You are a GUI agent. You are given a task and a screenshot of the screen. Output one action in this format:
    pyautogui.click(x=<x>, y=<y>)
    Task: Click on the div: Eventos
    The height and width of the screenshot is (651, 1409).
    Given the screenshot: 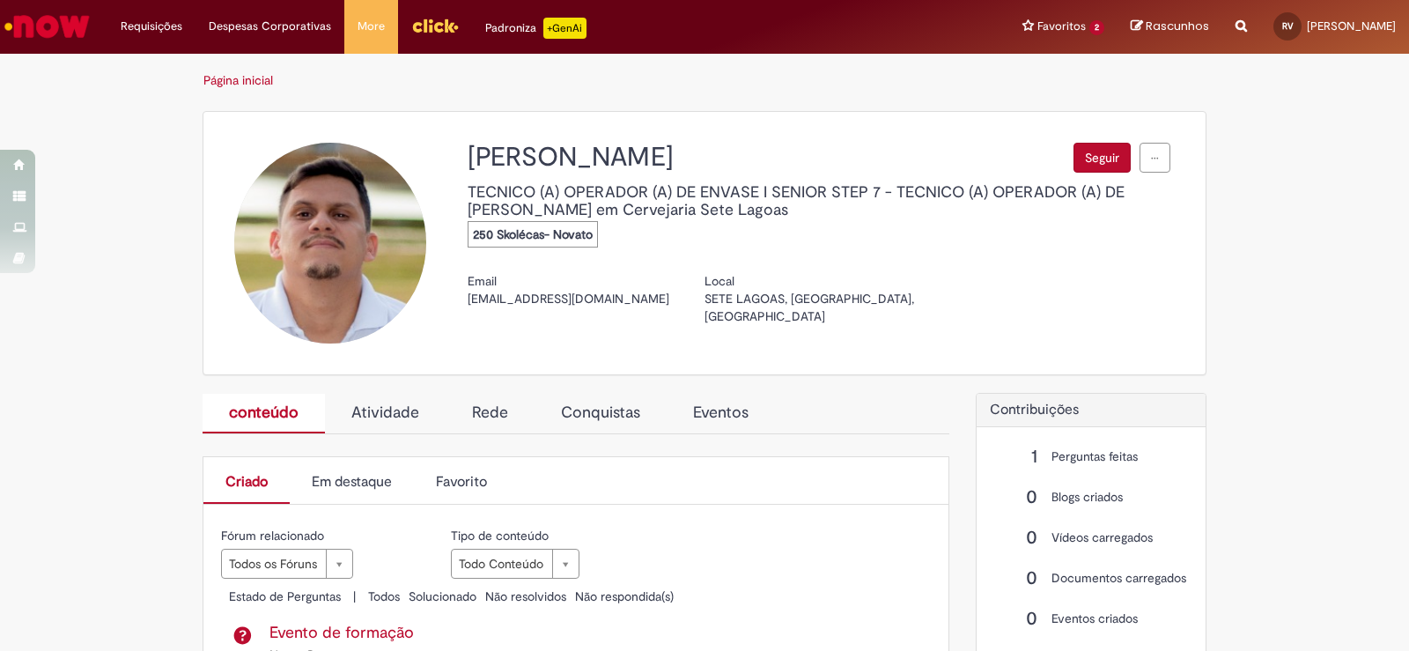 What is the action you would take?
    pyautogui.click(x=720, y=413)
    